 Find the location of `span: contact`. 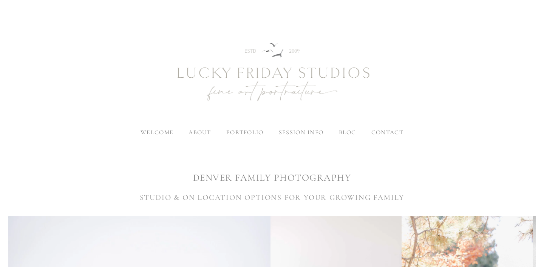

span: contact is located at coordinates (387, 133).